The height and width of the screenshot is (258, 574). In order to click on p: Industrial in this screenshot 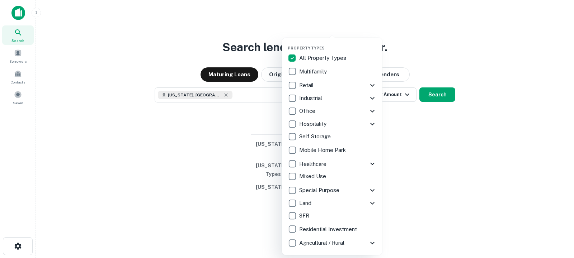, I will do `click(311, 98)`.